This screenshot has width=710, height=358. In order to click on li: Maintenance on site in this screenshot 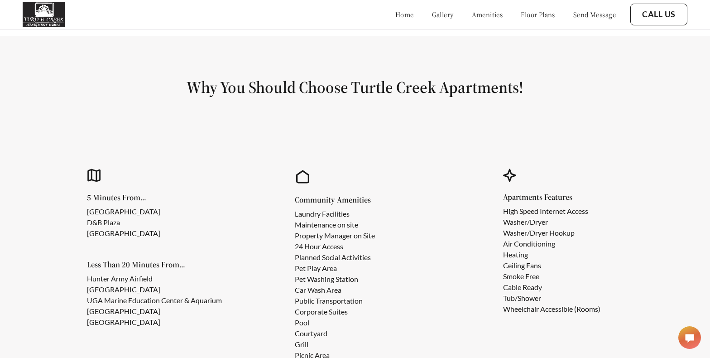, I will do `click(335, 225)`.